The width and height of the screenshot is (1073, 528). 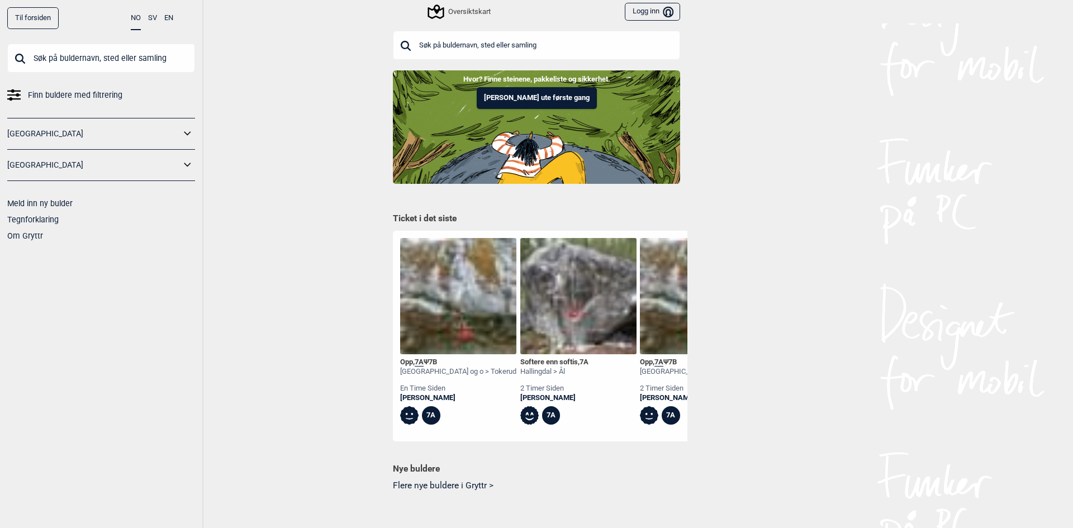 I want to click on img: Softere enn softis 211124, so click(x=578, y=296).